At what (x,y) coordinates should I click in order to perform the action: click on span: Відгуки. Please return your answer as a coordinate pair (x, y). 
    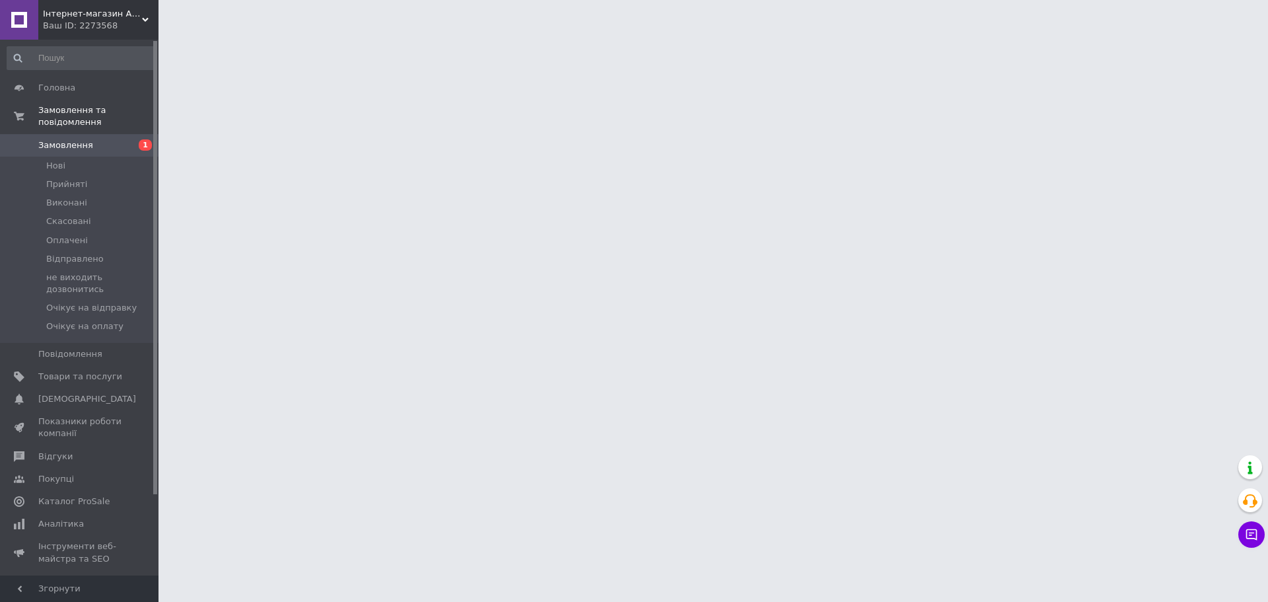
    Looking at the image, I should click on (55, 456).